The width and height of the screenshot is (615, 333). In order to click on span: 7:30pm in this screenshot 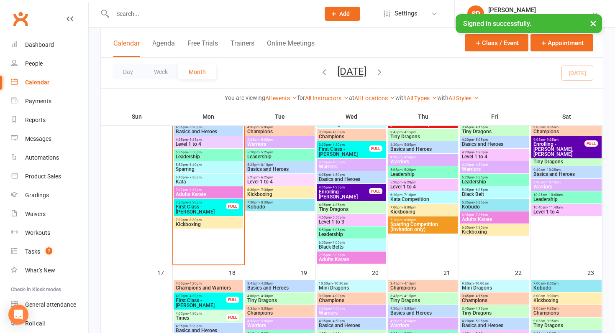, I will do `click(208, 220)`.